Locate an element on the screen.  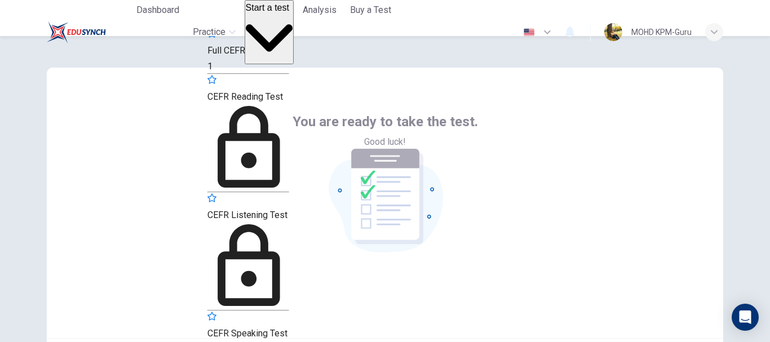
span: CEFR Speaking Test is located at coordinates (247, 333).